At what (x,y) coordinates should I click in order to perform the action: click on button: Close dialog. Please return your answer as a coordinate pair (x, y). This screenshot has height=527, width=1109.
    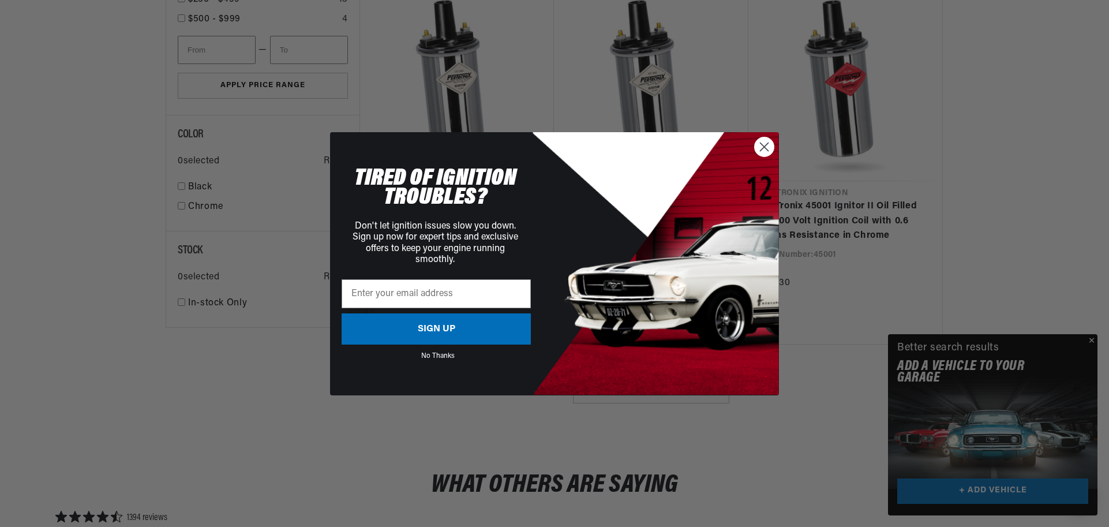
    Looking at the image, I should click on (764, 147).